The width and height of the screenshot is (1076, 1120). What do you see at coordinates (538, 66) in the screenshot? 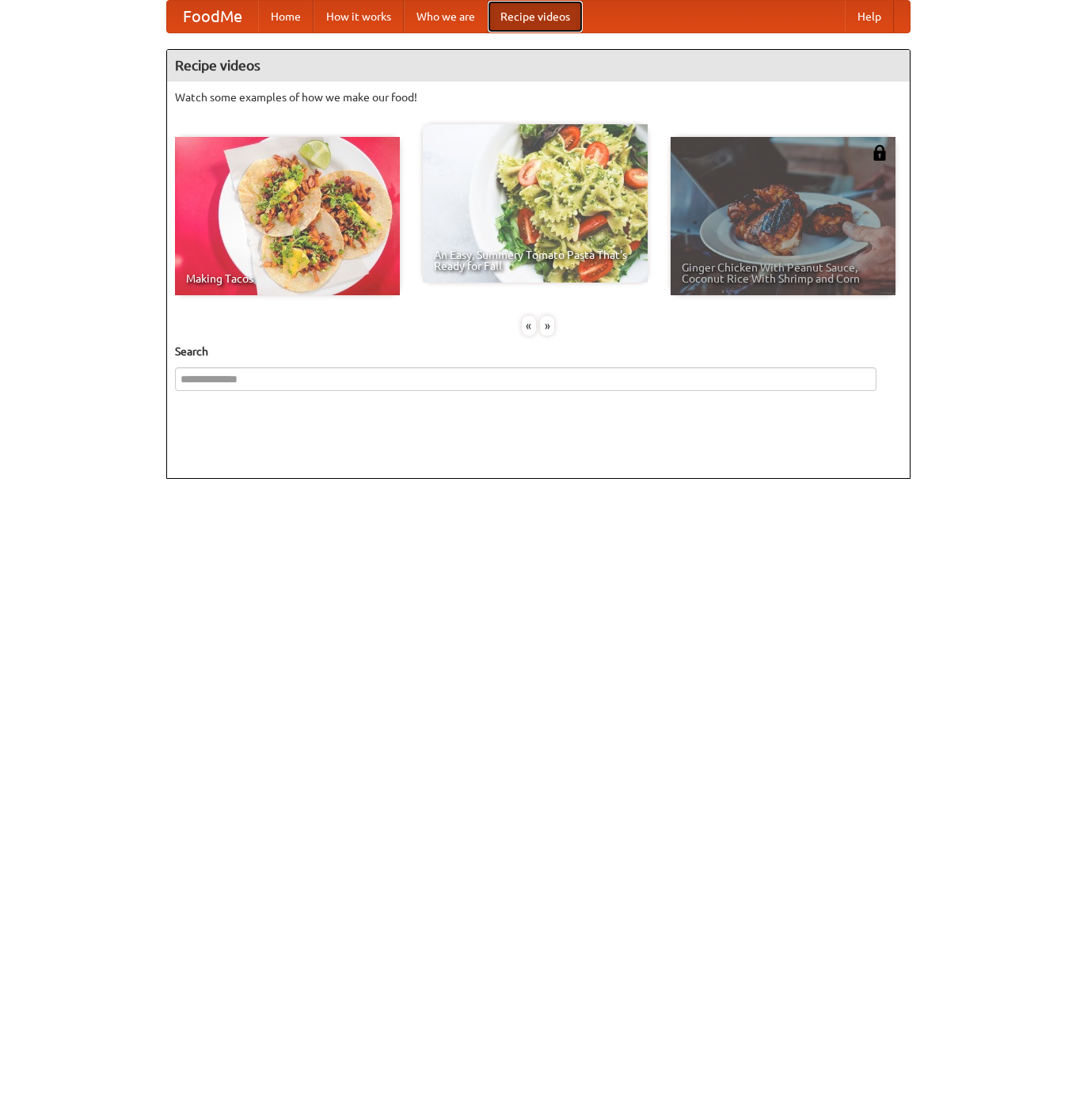
I see `h4: Recipe videos` at bounding box center [538, 66].